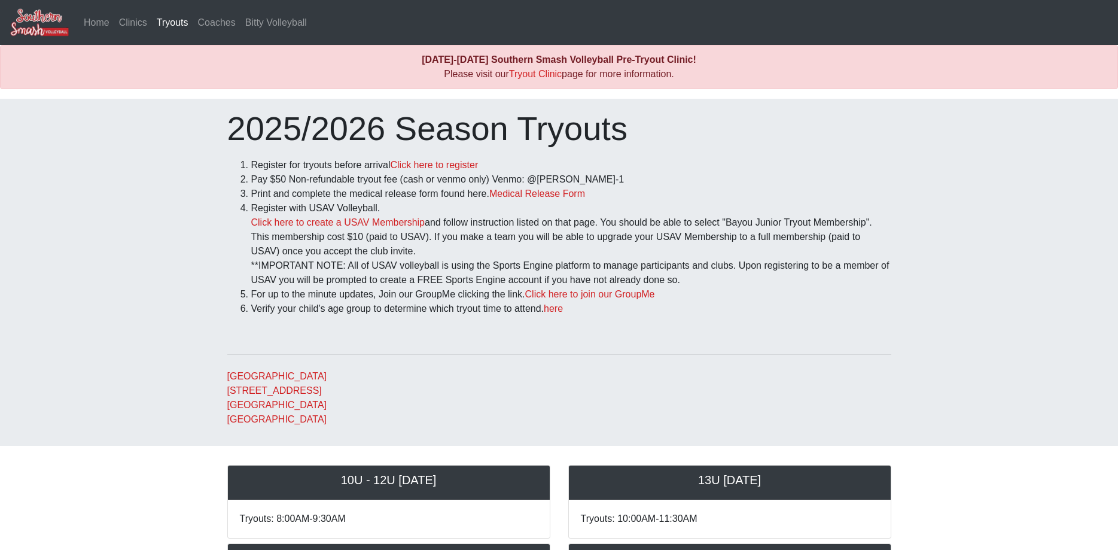  Describe the element at coordinates (553, 308) in the screenshot. I see `a: here` at that location.